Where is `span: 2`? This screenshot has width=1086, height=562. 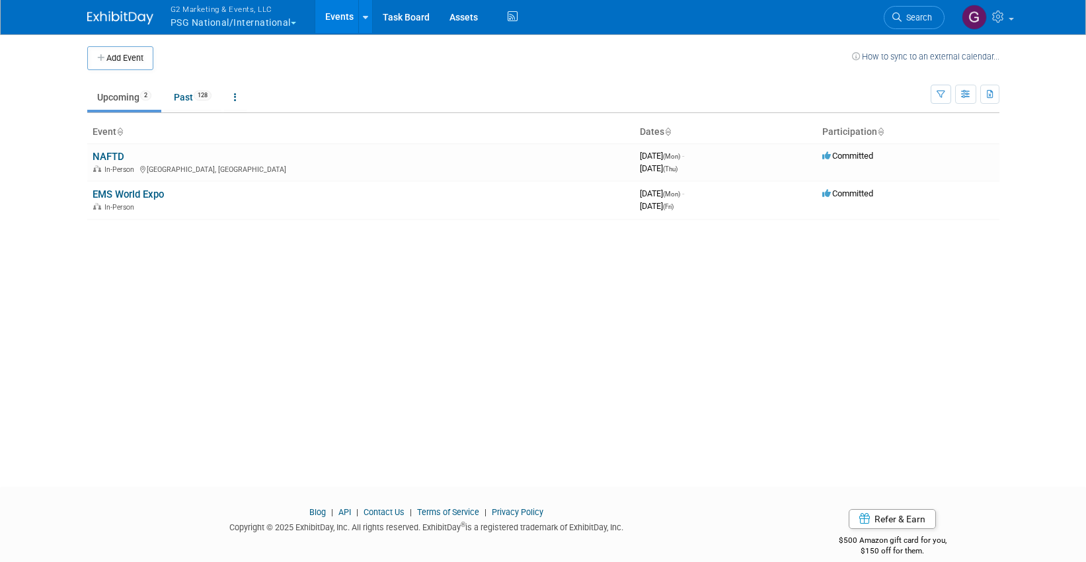 span: 2 is located at coordinates (145, 95).